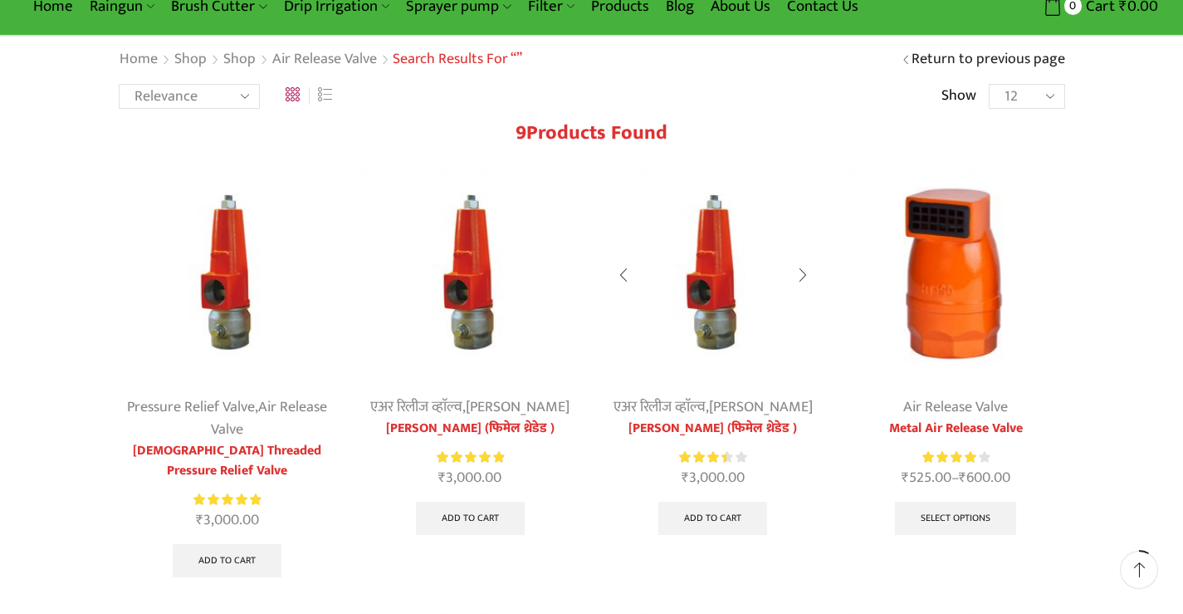 This screenshot has width=1183, height=614. I want to click on span: Products found, so click(597, 133).